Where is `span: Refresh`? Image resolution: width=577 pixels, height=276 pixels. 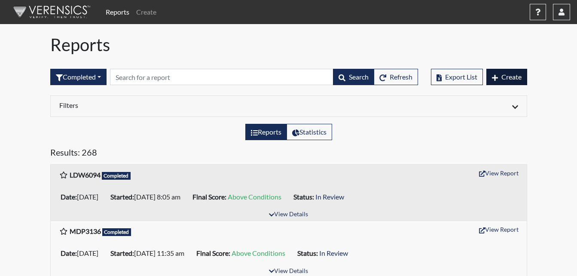 span: Refresh is located at coordinates (401, 76).